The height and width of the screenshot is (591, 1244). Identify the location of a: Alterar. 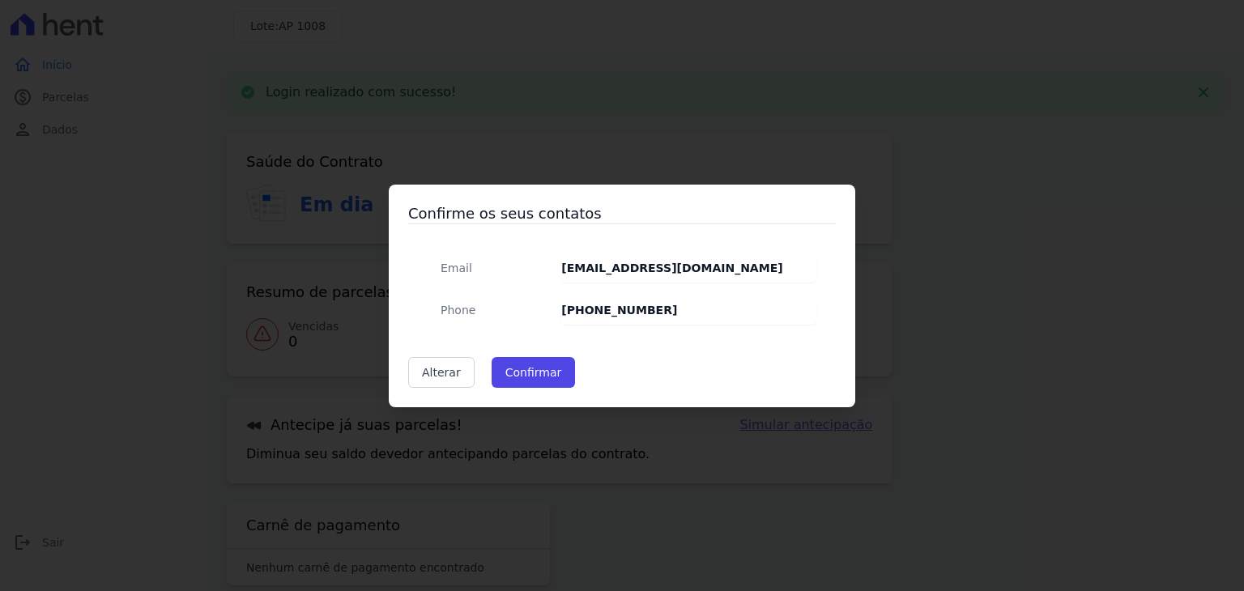
(441, 372).